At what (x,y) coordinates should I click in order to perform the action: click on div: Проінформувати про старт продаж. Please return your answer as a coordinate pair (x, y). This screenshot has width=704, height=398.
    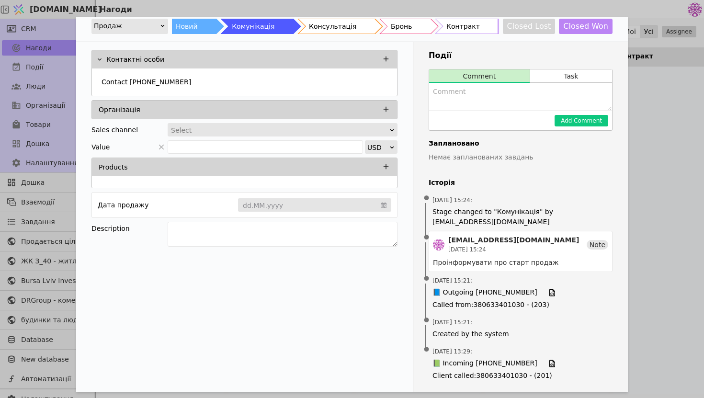
    Looking at the image, I should click on (520, 262).